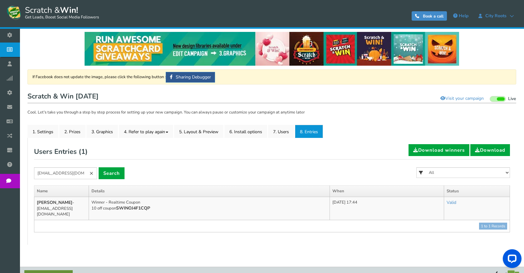 Image resolution: width=524 pixels, height=273 pixels. I want to click on a: Book a call, so click(429, 16).